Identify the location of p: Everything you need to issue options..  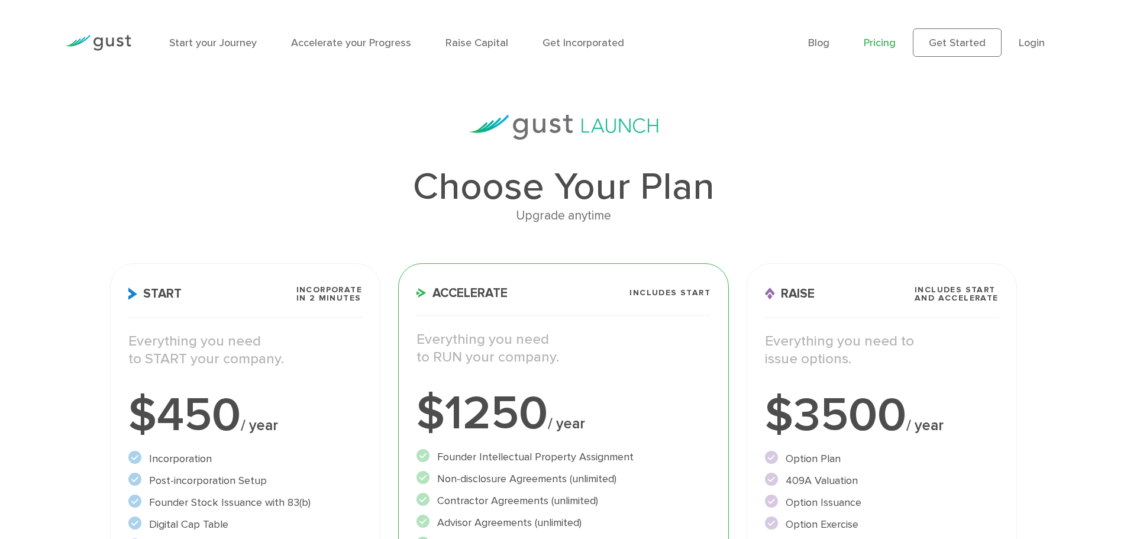
(882, 350).